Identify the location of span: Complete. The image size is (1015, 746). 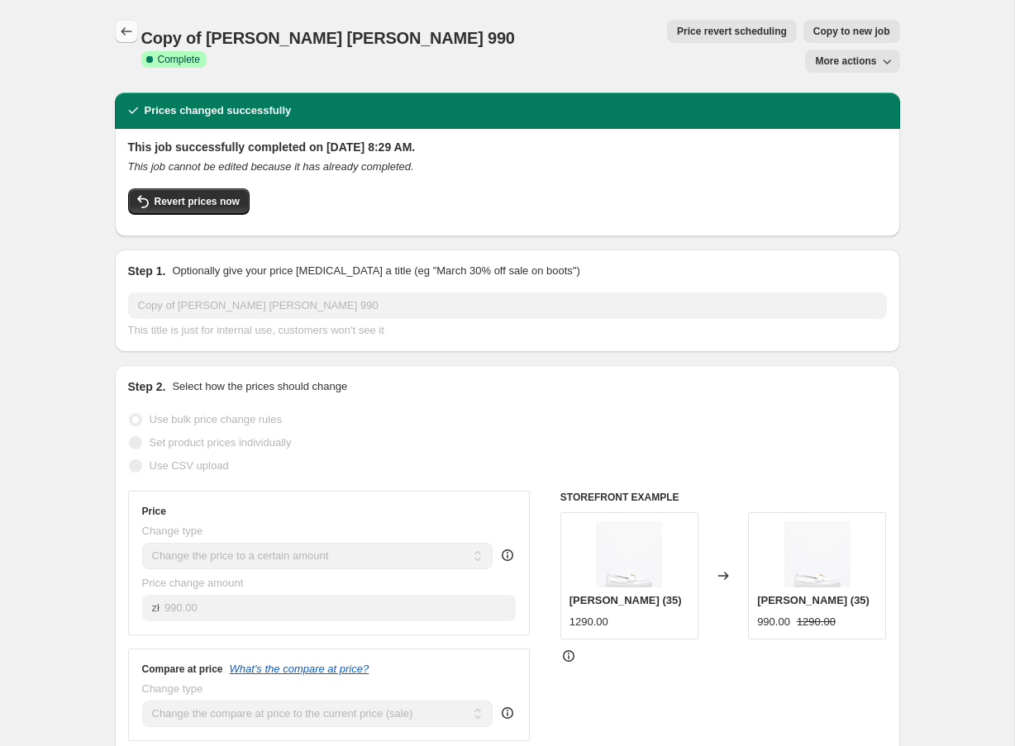
(178, 59).